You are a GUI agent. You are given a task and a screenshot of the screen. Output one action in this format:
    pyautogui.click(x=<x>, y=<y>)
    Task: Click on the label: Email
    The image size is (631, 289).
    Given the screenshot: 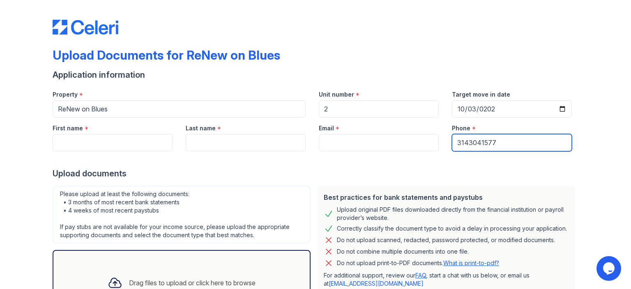 What is the action you would take?
    pyautogui.click(x=326, y=128)
    